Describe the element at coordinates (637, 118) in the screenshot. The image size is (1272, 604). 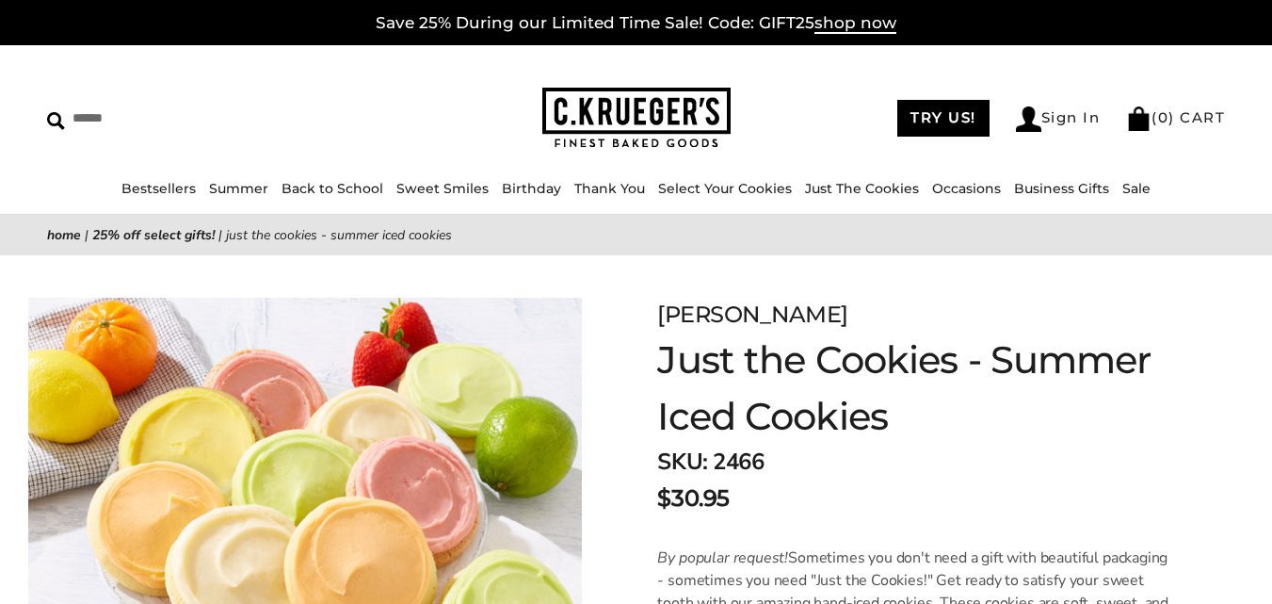
I see `img: C.KRUEGER'S` at that location.